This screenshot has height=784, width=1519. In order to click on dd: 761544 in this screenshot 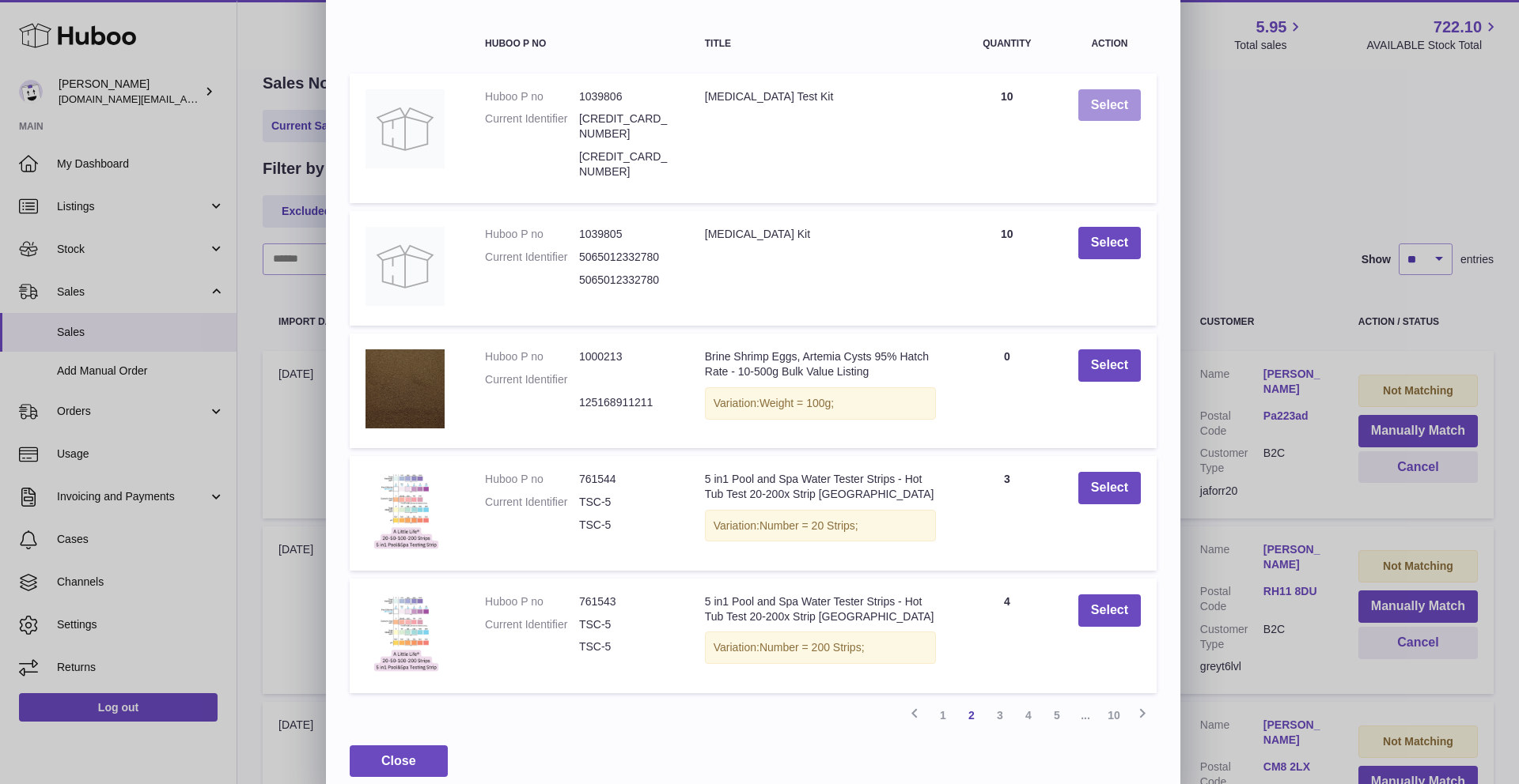, I will do `click(626, 479)`.